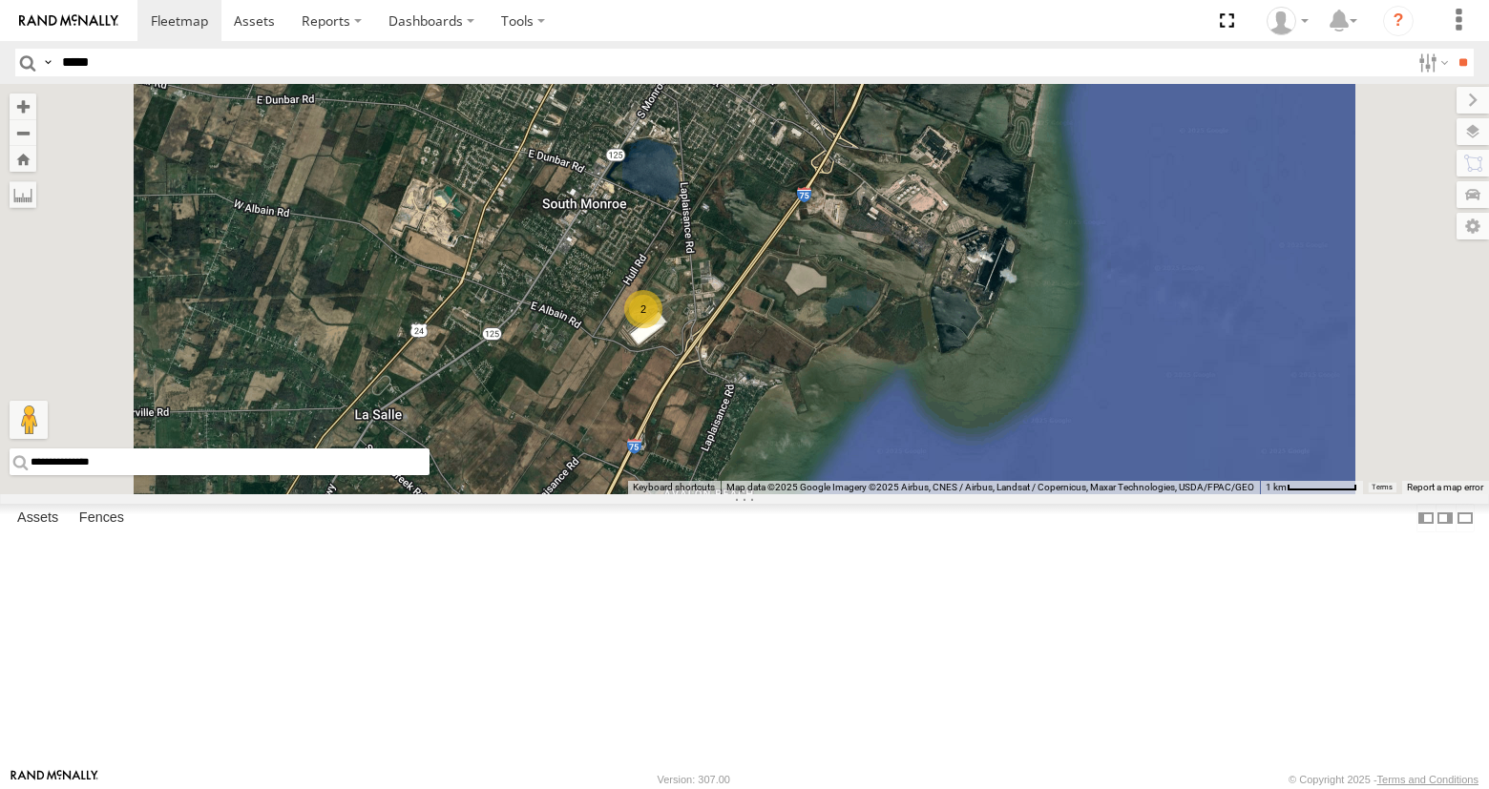 Image resolution: width=1489 pixels, height=789 pixels. I want to click on div: 2, so click(643, 309).